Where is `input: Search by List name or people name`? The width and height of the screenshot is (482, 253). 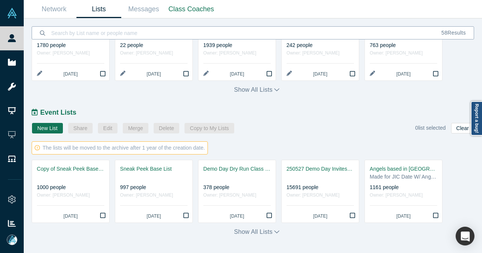 input: Search by List name or people name is located at coordinates (242, 33).